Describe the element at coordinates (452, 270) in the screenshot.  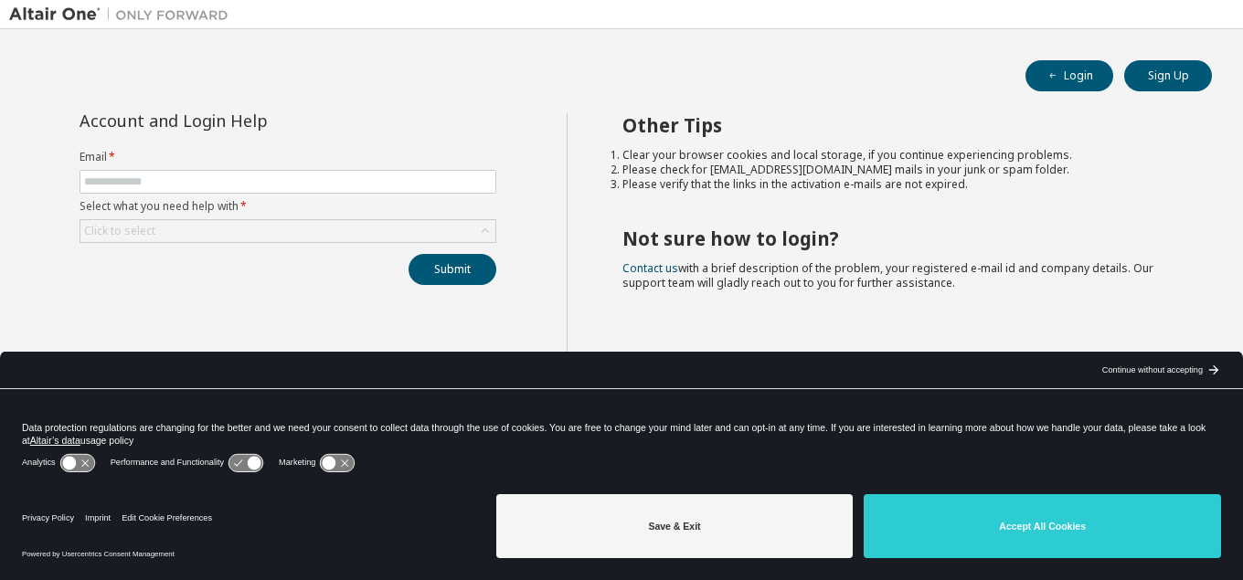
I see `button: Submit` at that location.